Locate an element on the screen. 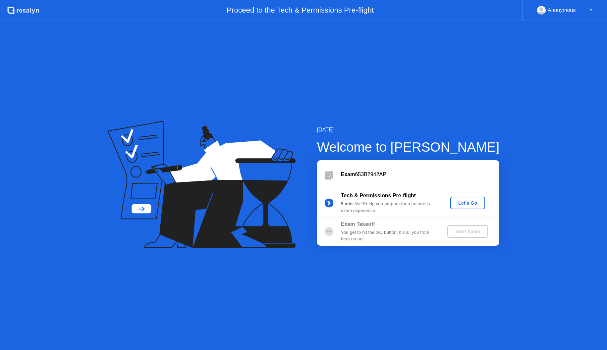  div: Let's Go is located at coordinates (467, 203).